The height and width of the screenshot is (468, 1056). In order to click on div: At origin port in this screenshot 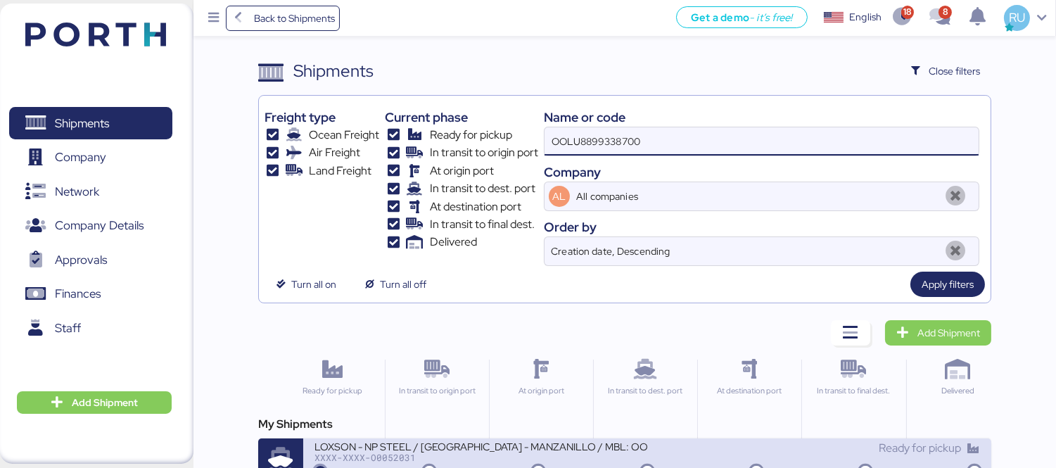, I will do `click(541, 391)`.